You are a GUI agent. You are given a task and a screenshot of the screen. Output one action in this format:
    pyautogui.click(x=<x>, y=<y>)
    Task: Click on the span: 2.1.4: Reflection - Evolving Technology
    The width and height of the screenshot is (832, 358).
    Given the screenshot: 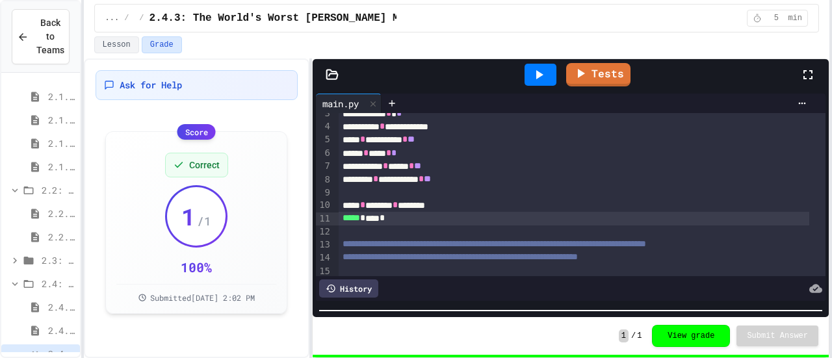 What is the action you would take?
    pyautogui.click(x=61, y=166)
    